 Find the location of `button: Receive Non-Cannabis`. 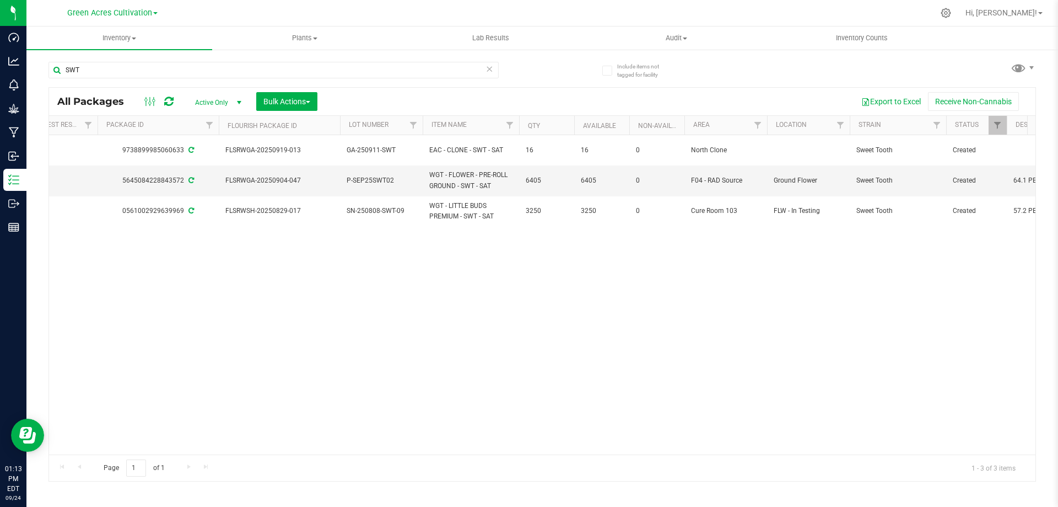

button: Receive Non-Cannabis is located at coordinates (973, 101).